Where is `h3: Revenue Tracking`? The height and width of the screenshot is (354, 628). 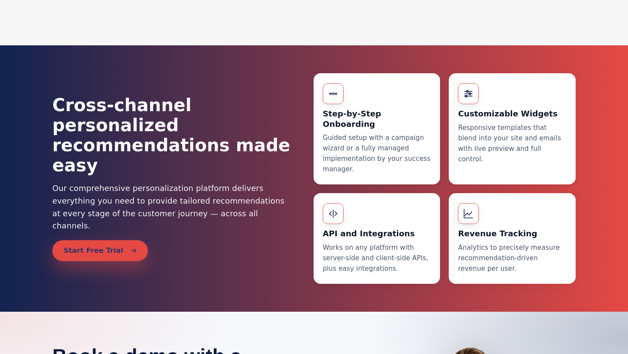
h3: Revenue Tracking is located at coordinates (512, 233).